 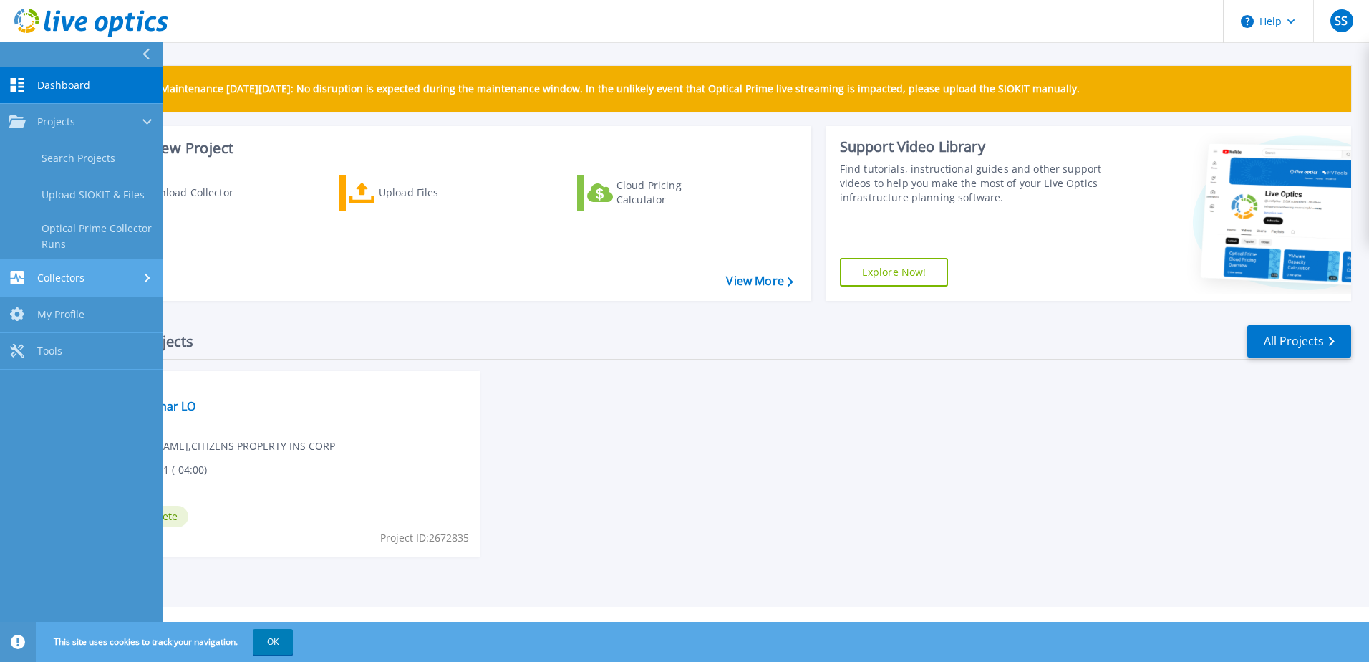 I want to click on a: Explore Now!, so click(x=895, y=272).